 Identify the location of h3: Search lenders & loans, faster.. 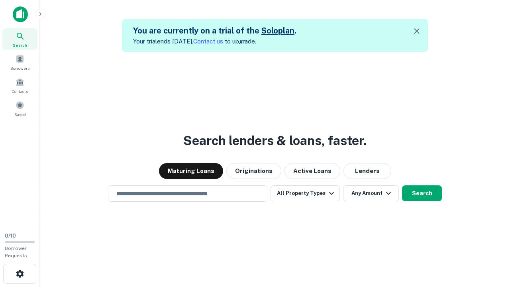
(275, 141).